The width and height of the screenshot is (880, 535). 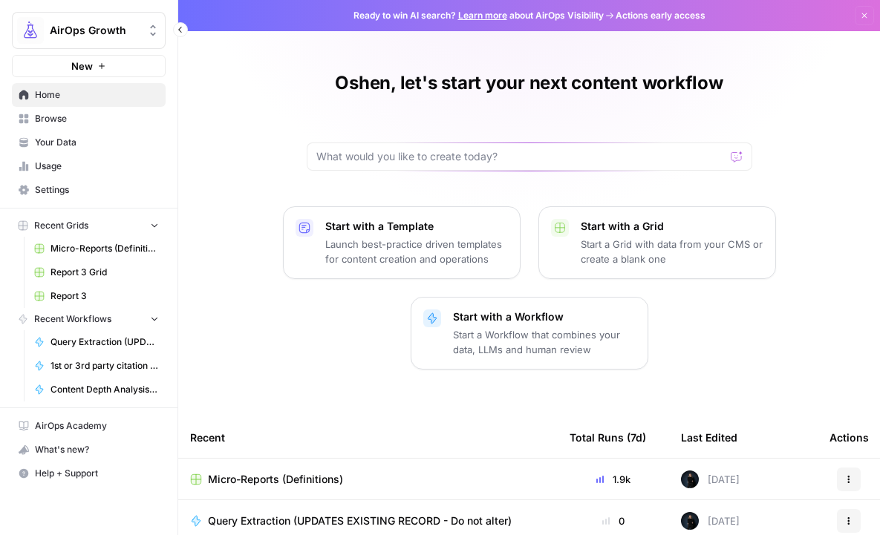 What do you see at coordinates (96, 143) in the screenshot?
I see `span: Your Data` at bounding box center [96, 143].